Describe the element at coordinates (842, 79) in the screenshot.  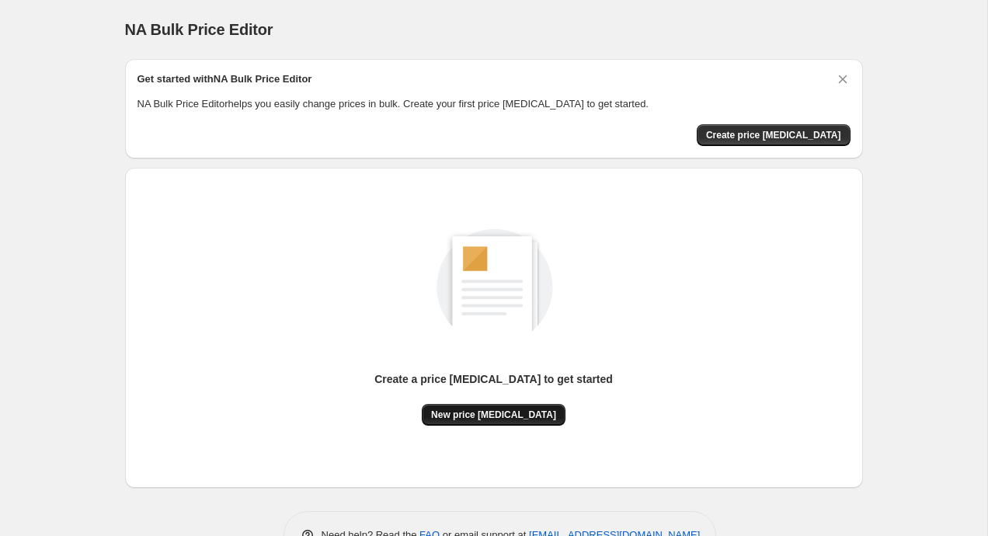
I see `button: Dismiss card` at that location.